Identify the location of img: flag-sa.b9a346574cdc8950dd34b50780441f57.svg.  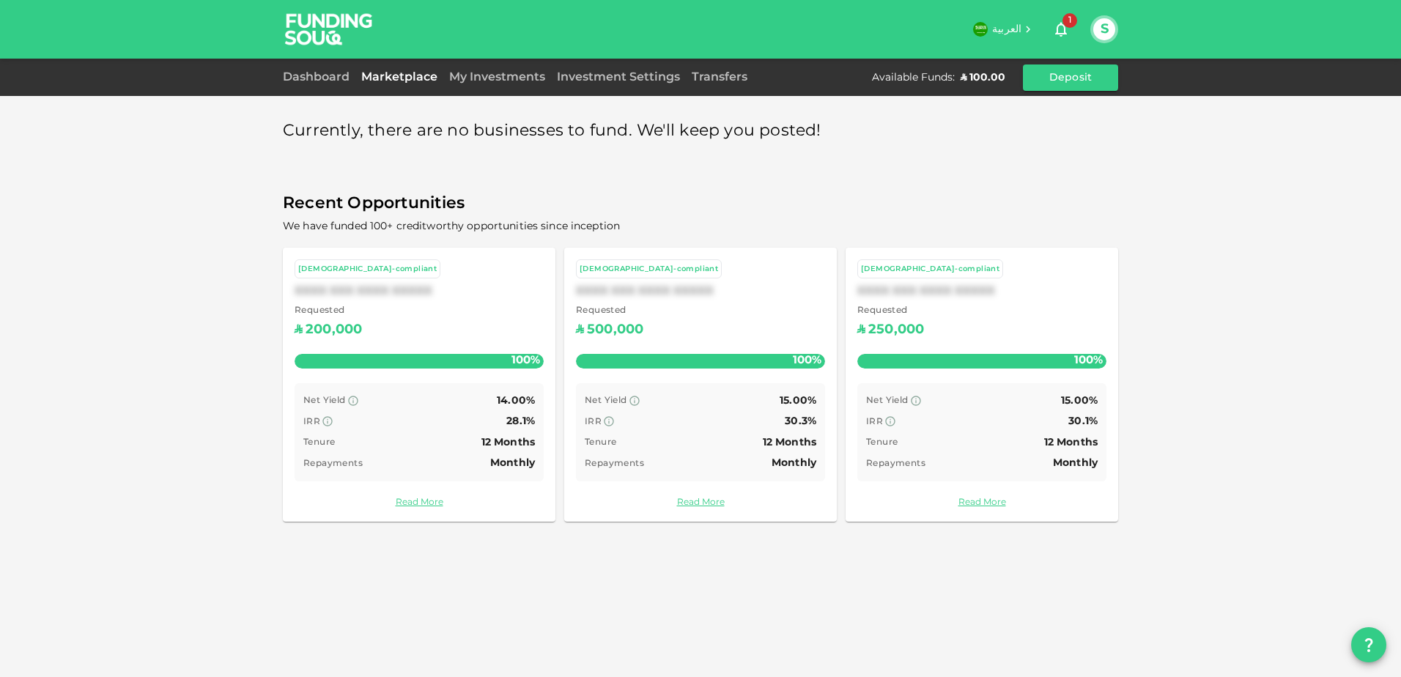
(980, 29).